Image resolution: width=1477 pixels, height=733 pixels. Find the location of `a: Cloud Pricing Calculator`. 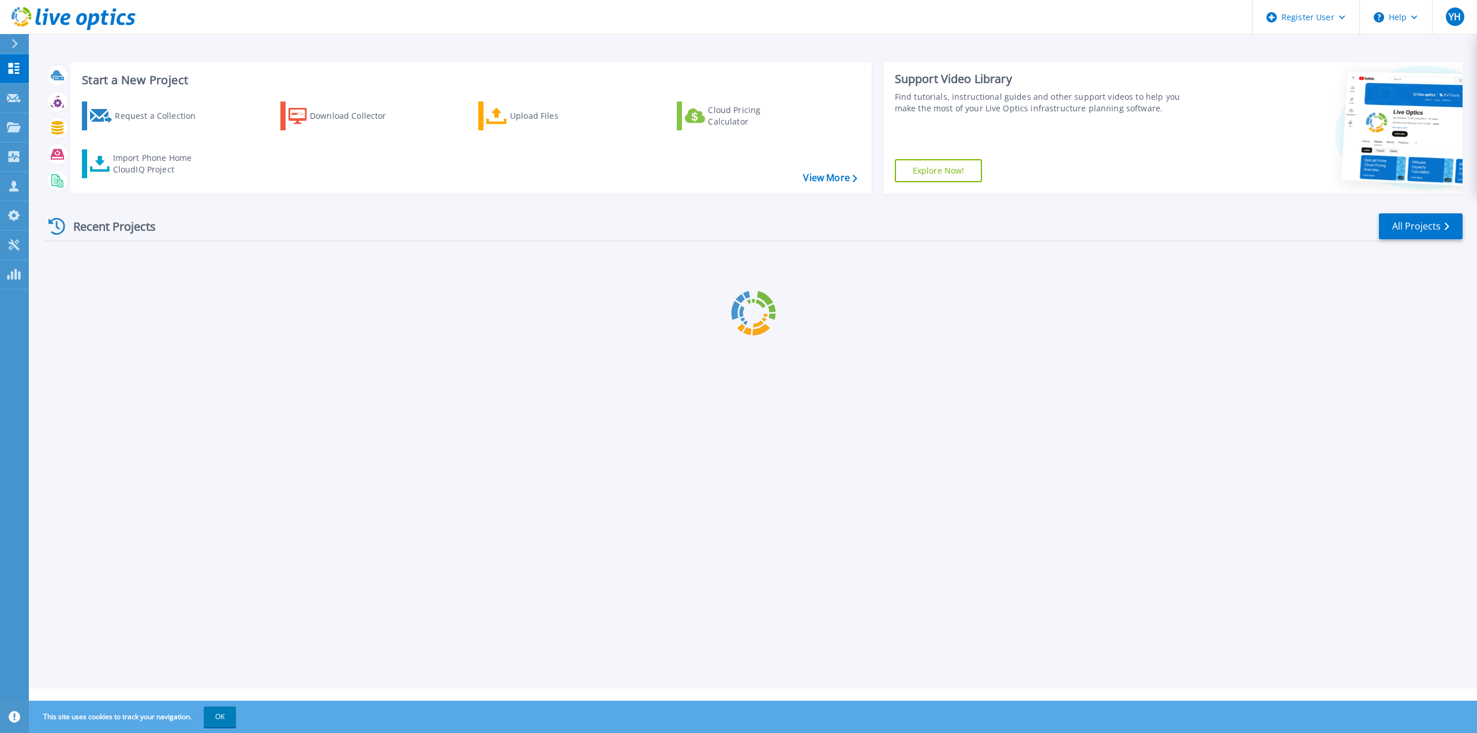

a: Cloud Pricing Calculator is located at coordinates (741, 116).